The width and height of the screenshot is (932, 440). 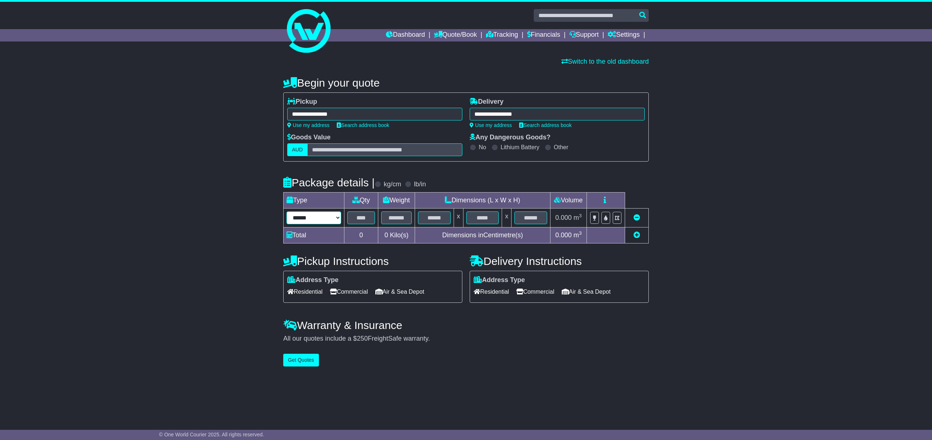 What do you see at coordinates (624, 35) in the screenshot?
I see `a: Settings` at bounding box center [624, 35].